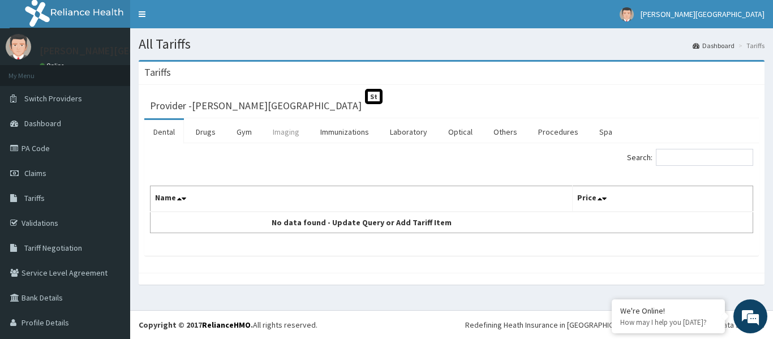  What do you see at coordinates (226, 325) in the screenshot?
I see `a: RelianceHMO` at bounding box center [226, 325].